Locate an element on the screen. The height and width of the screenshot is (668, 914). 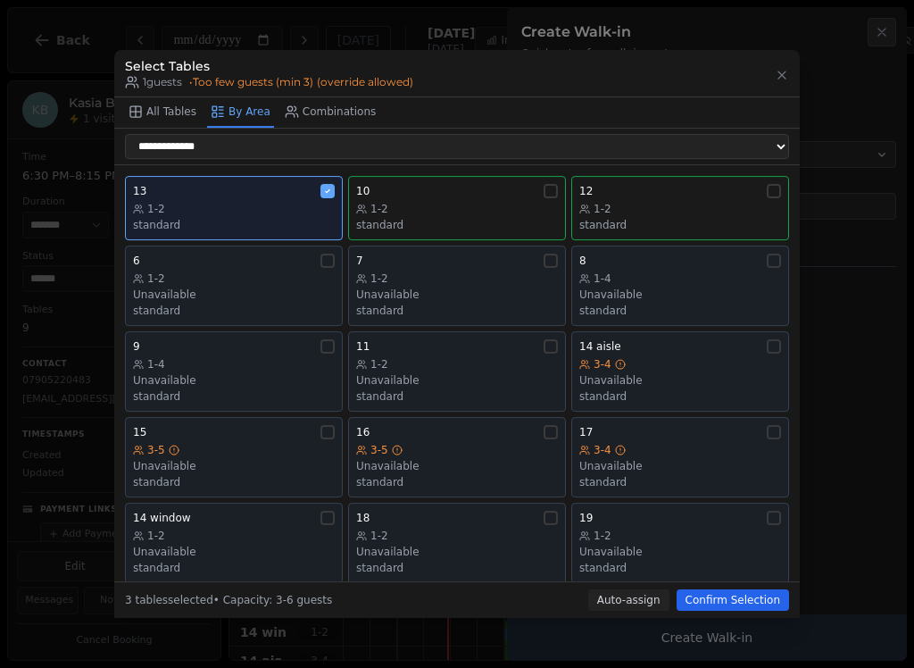
h3: Select Tables is located at coordinates (269, 66).